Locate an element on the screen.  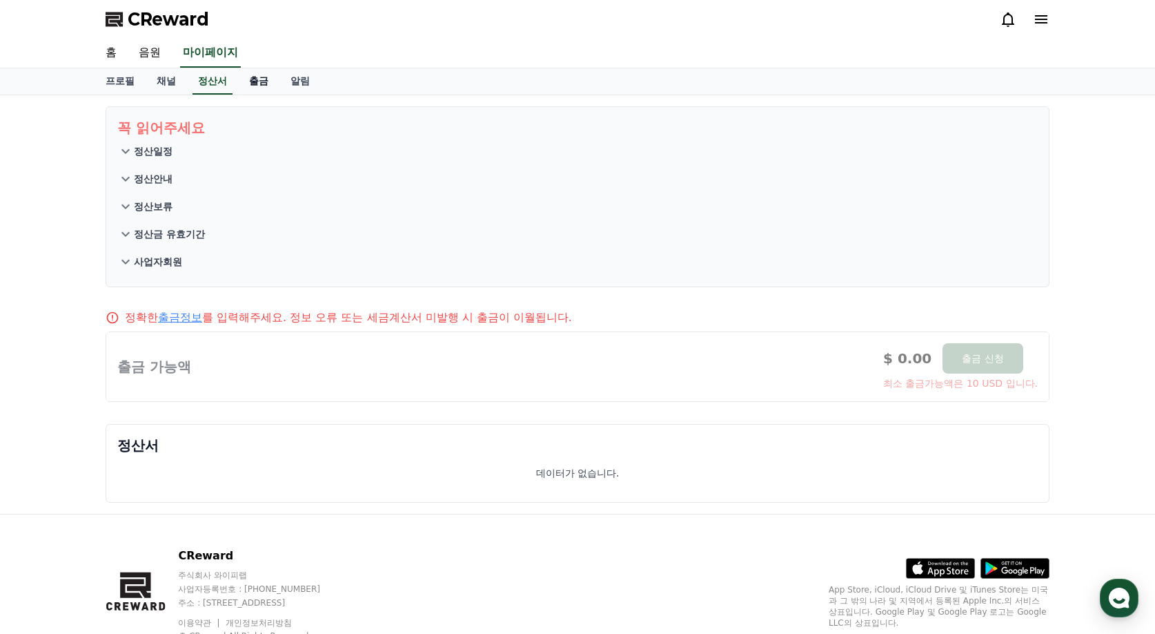
p: 사업자회원 is located at coordinates (158, 262).